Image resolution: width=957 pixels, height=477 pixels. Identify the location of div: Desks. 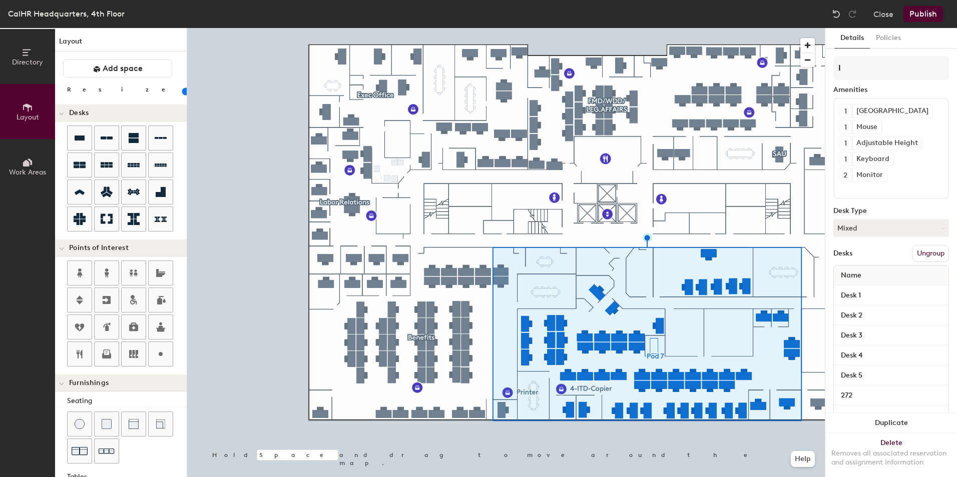
(843, 254).